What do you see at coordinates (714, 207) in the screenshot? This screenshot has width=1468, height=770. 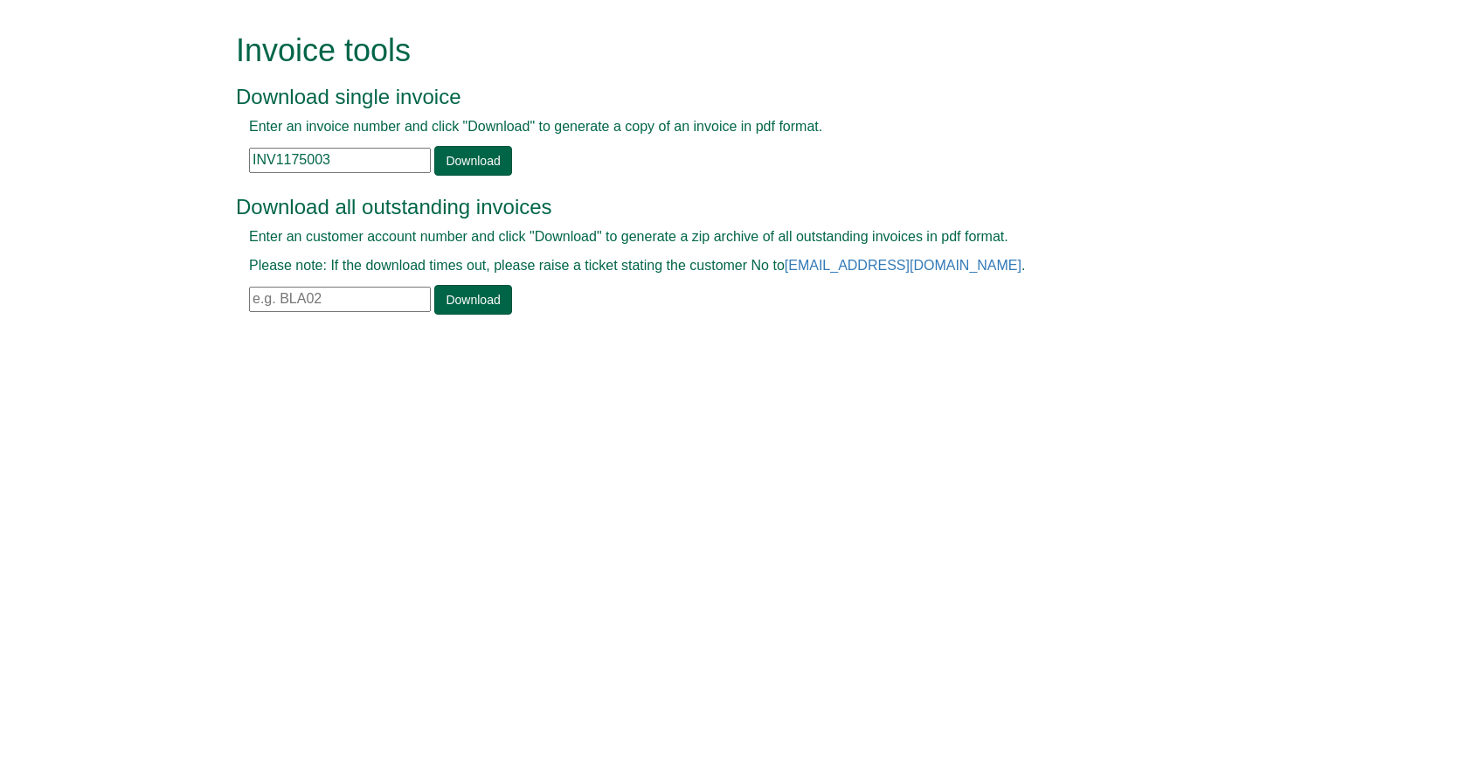 I see `h3: Download all outstanding invoices` at bounding box center [714, 207].